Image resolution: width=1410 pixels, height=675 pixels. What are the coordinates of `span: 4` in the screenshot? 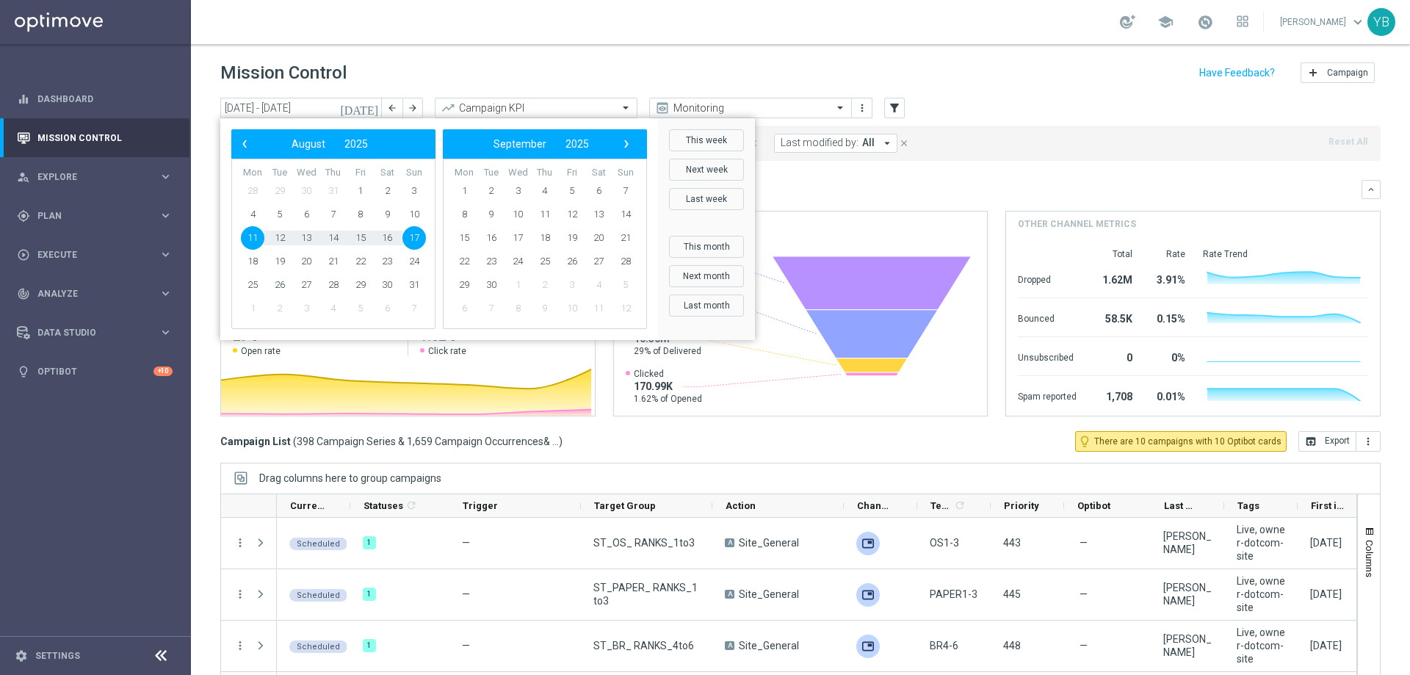 It's located at (598, 285).